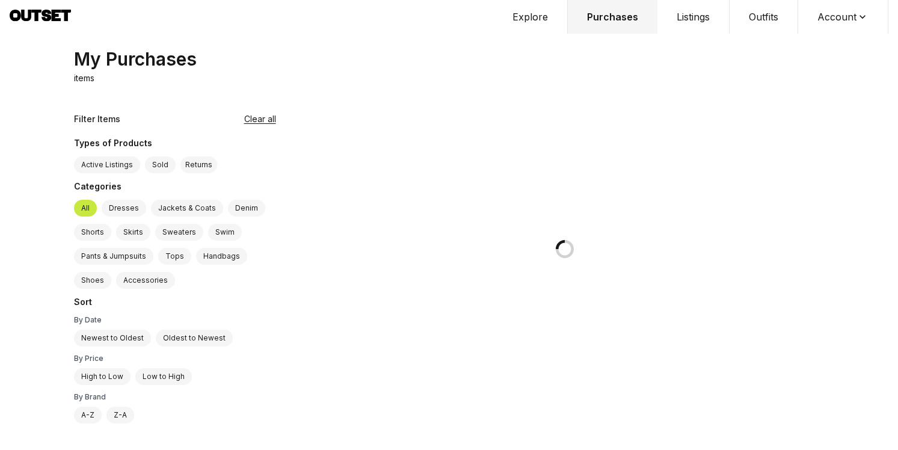 This screenshot has width=898, height=450. Describe the element at coordinates (187, 208) in the screenshot. I see `label: Jackets & Coats` at that location.